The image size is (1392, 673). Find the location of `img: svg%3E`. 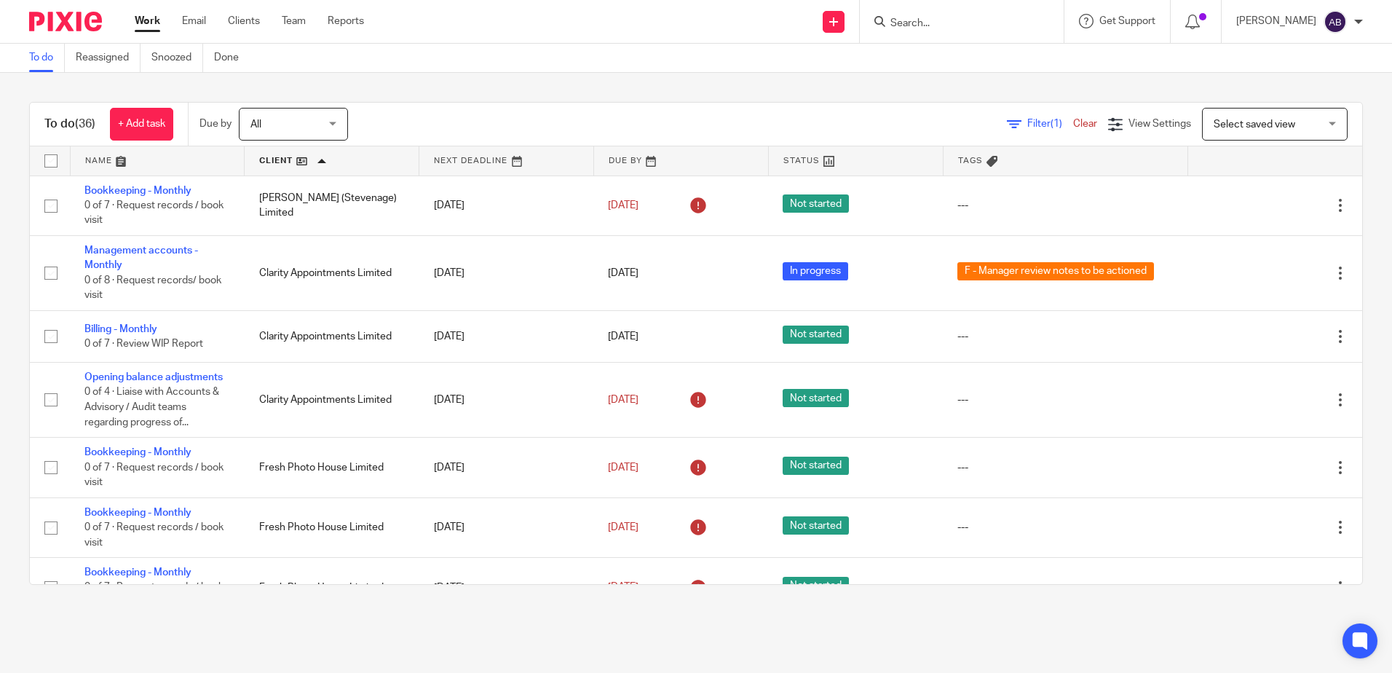

img: svg%3E is located at coordinates (1335, 22).